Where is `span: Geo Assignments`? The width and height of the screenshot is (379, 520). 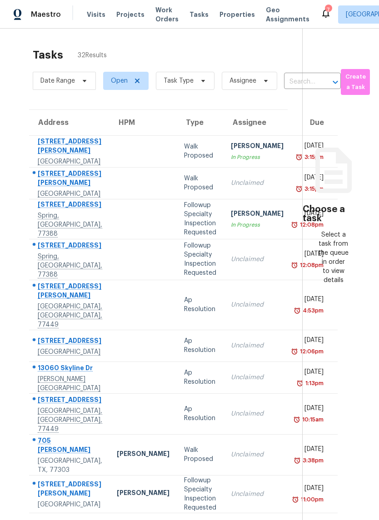
span: Geo Assignments is located at coordinates (288, 15).